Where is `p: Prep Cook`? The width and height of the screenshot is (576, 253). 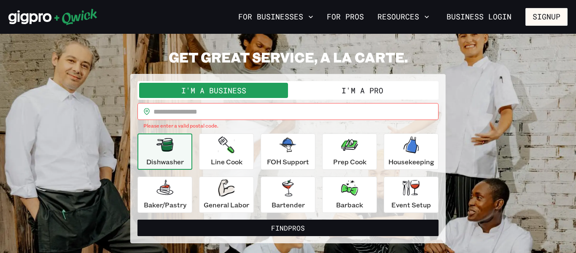
p: Prep Cook is located at coordinates (350, 162).